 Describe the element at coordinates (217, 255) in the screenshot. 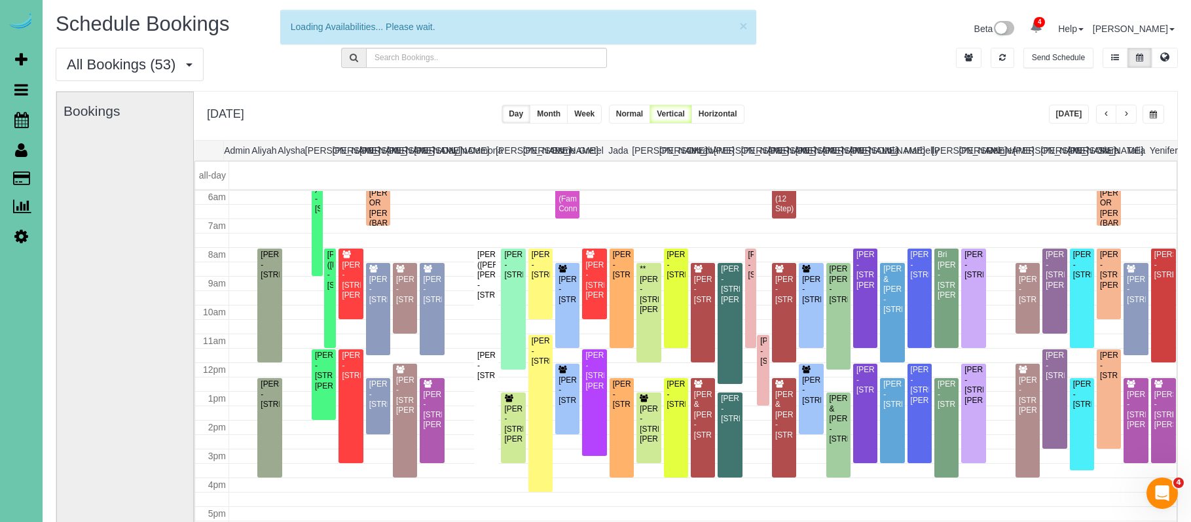

I see `span: 8am` at that location.